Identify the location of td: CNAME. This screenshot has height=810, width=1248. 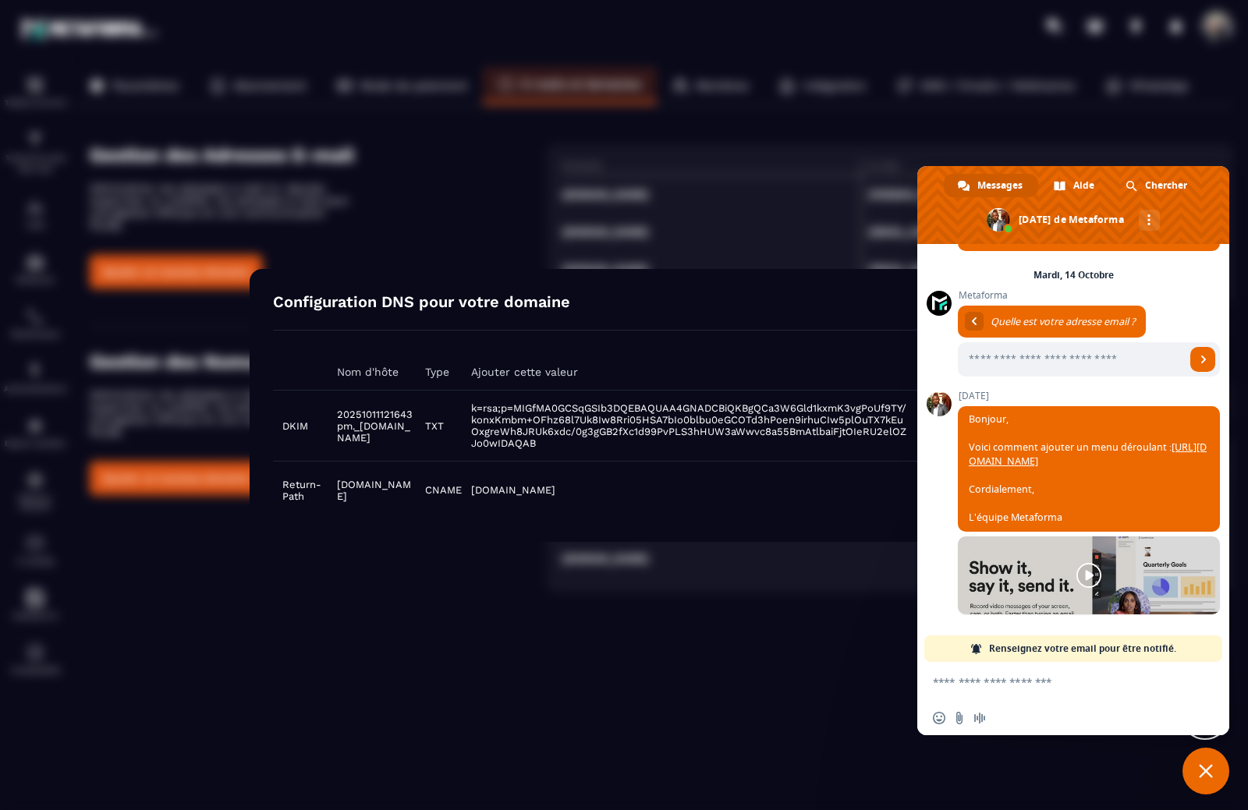
(438, 490).